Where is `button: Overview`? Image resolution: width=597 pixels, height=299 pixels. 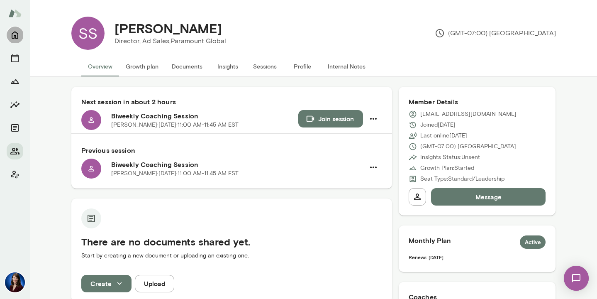
button: Overview is located at coordinates (100, 66).